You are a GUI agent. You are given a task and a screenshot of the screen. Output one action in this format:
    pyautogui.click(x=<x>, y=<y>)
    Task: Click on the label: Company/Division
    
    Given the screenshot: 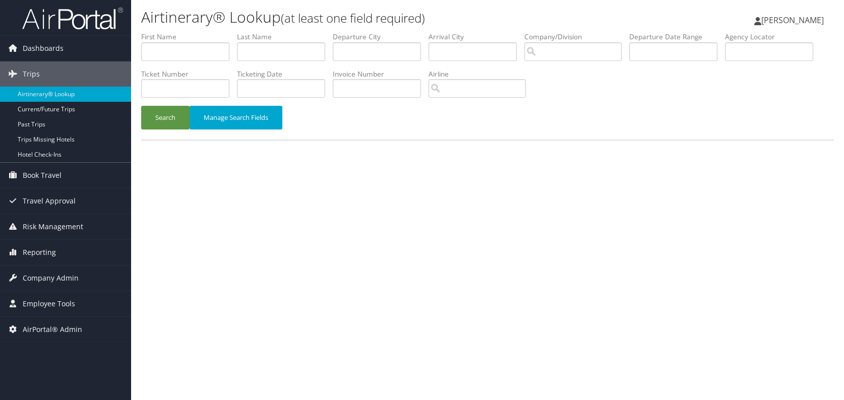 What is the action you would take?
    pyautogui.click(x=577, y=37)
    